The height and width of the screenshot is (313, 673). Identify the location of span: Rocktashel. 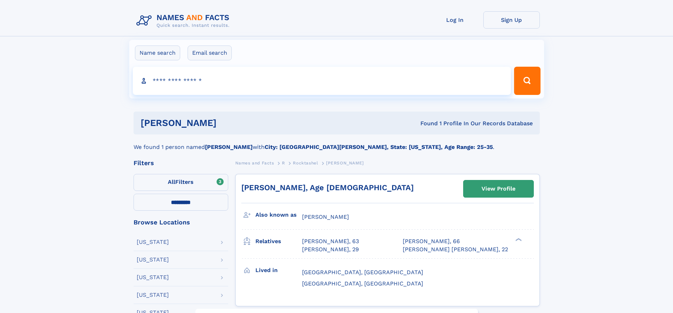
(305, 163).